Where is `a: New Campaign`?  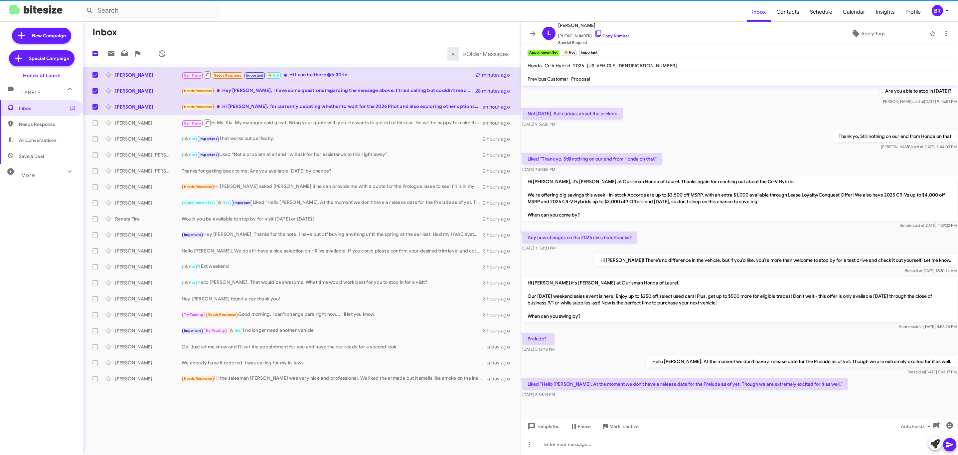 a: New Campaign is located at coordinates (42, 36).